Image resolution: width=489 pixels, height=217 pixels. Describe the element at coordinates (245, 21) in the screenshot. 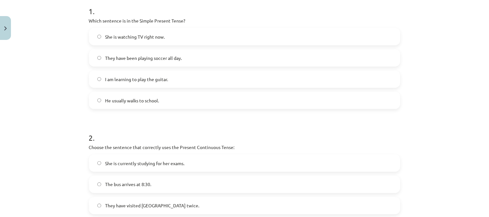

I see `p: Which sentence is in the Simple Present Tense?` at that location.